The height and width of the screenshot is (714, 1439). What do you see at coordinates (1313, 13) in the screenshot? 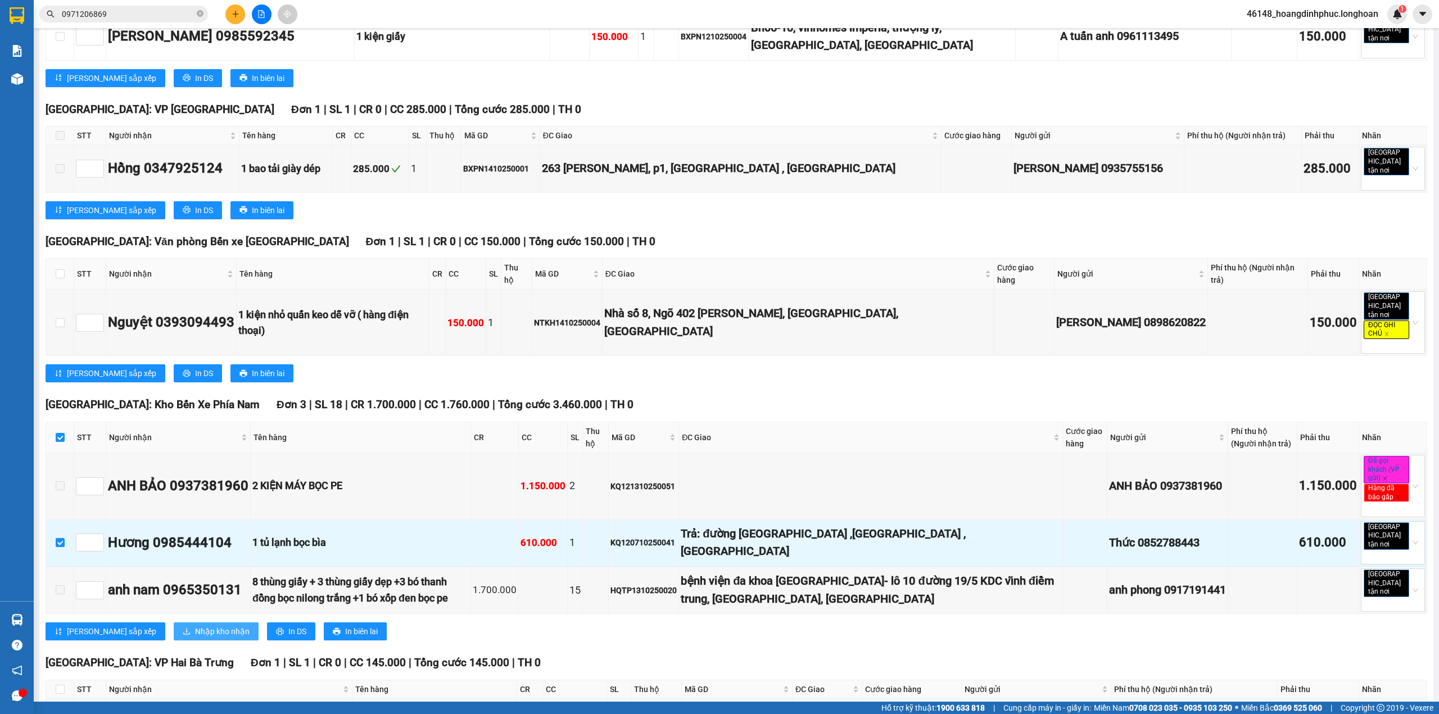
I see `span: 46148_hoangdinhphuc.longhoan` at bounding box center [1313, 13].